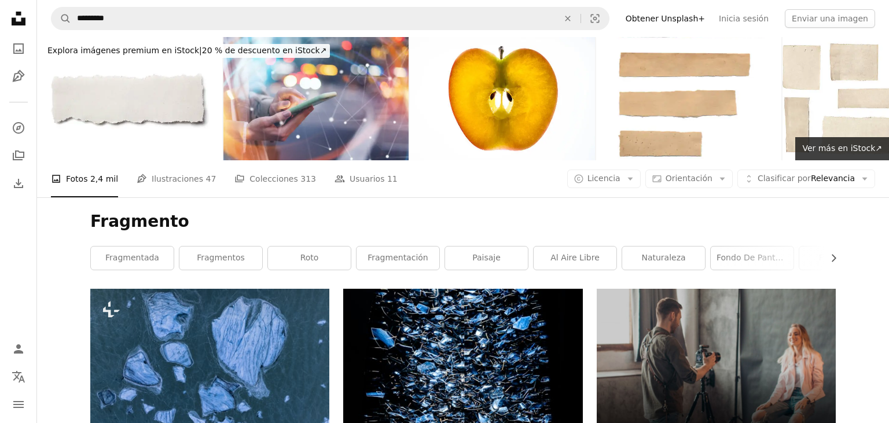  What do you see at coordinates (463, 222) in the screenshot?
I see `h1: Fragmento` at bounding box center [463, 222].